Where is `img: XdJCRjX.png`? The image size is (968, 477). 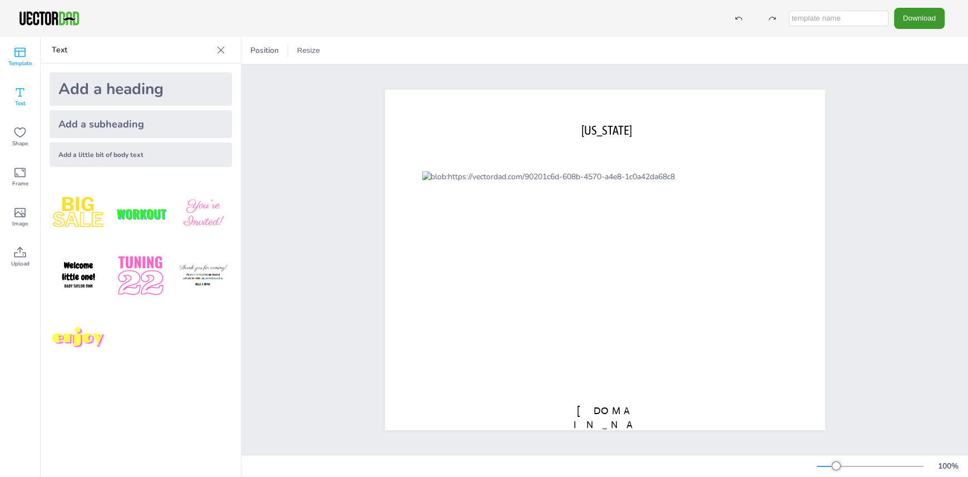 img: XdJCRjX.png is located at coordinates (141, 214).